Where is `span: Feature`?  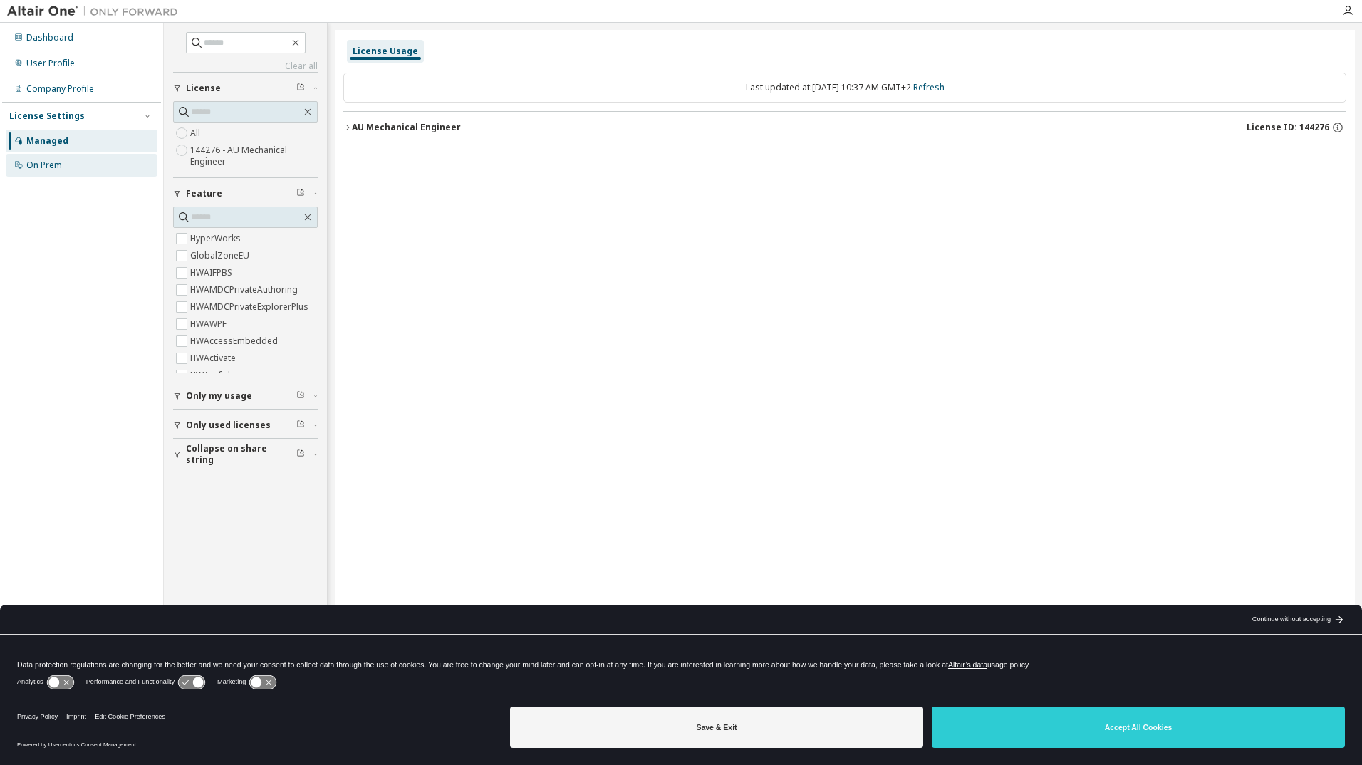
span: Feature is located at coordinates (204, 194).